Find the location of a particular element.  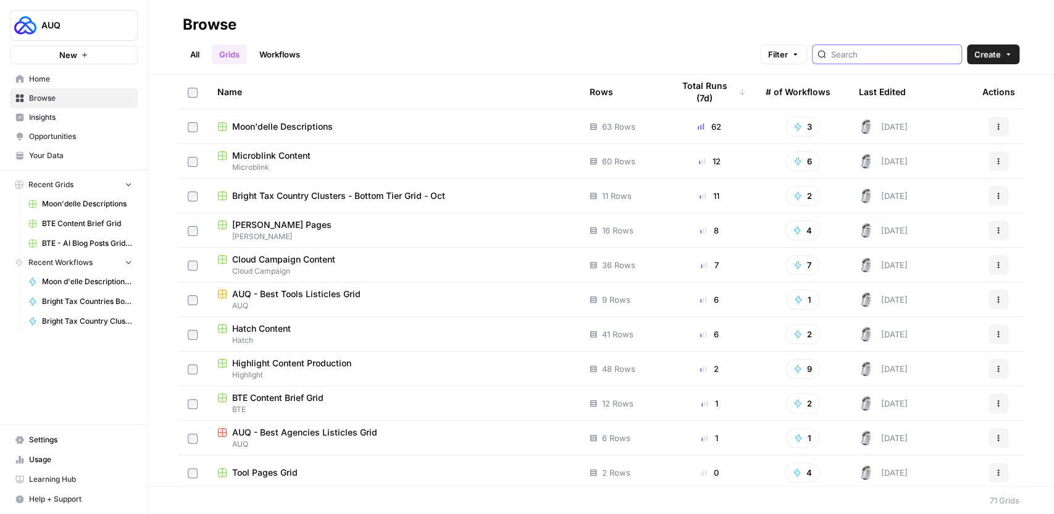

span: Create is located at coordinates (987, 54).